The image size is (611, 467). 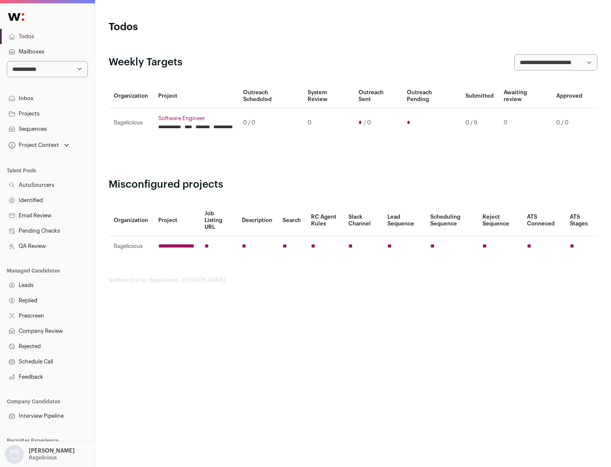 What do you see at coordinates (479, 96) in the screenshot?
I see `th: Submitted` at bounding box center [479, 96].